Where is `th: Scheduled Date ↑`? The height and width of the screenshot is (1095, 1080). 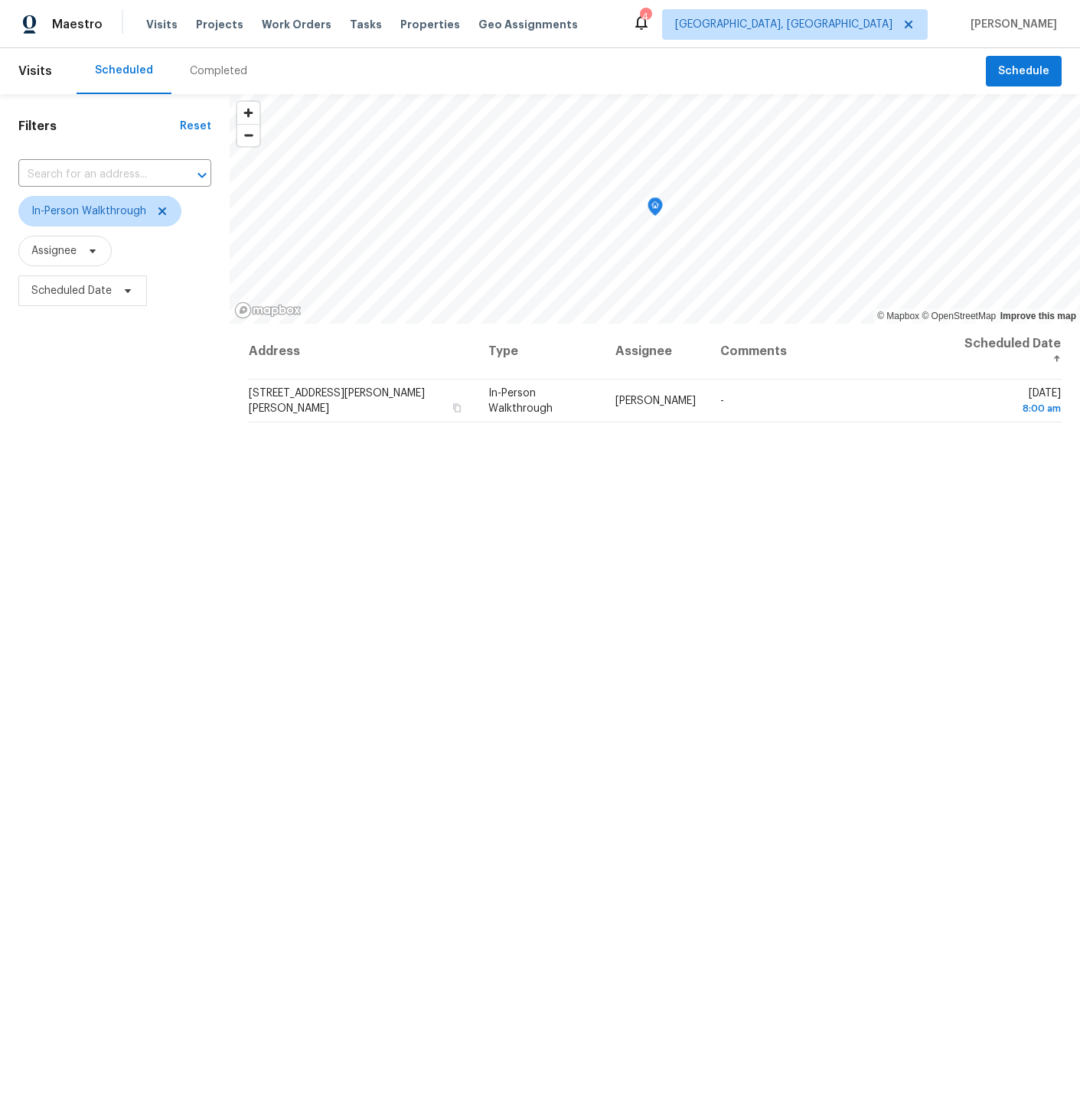 th: Scheduled Date ↑ is located at coordinates (1007, 351).